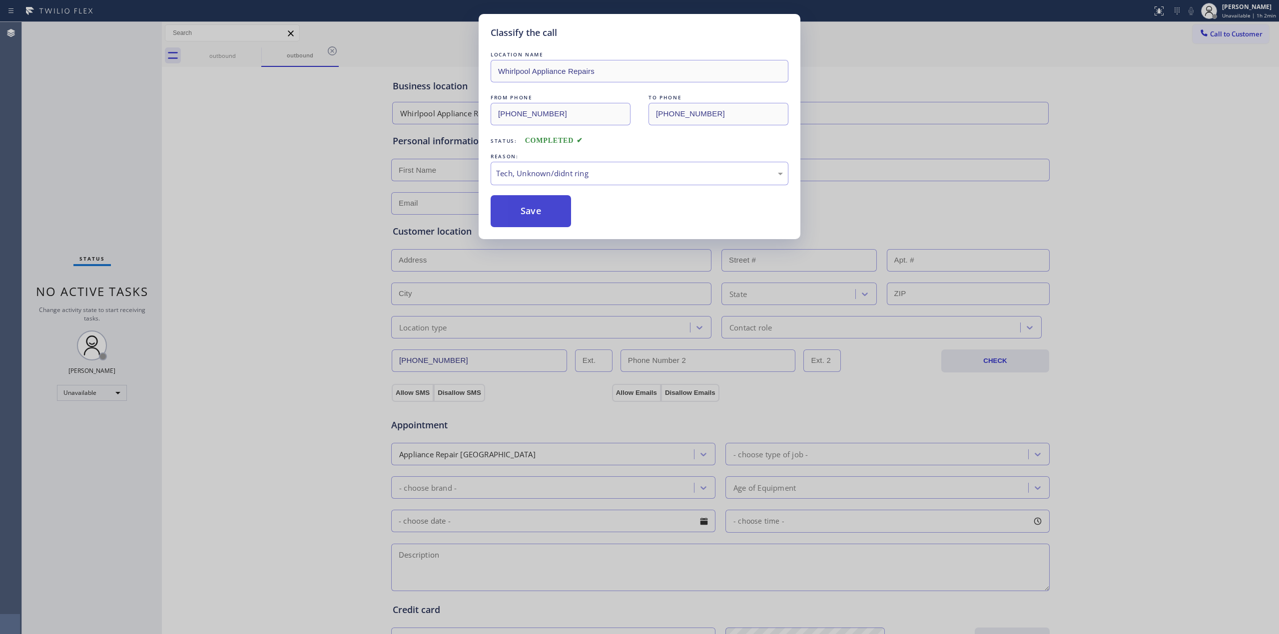 The image size is (1279, 634). What do you see at coordinates (718, 114) in the screenshot?
I see `input: To phone` at bounding box center [718, 114].